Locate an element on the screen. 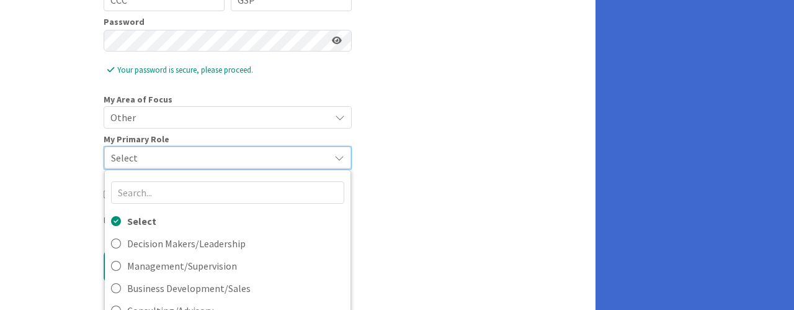  div: Localization Settings is located at coordinates (228, 194).